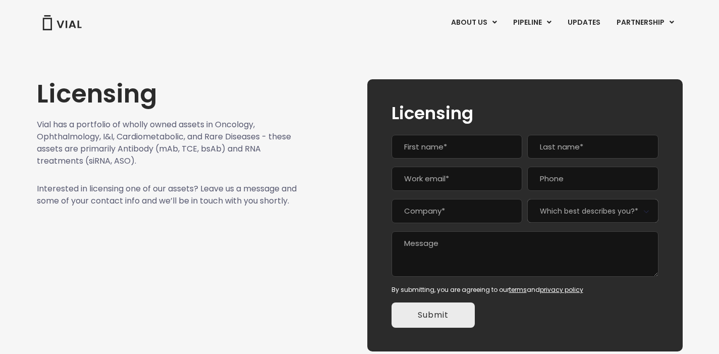 The image size is (719, 354). Describe the element at coordinates (592, 179) in the screenshot. I see `input: Phone` at that location.